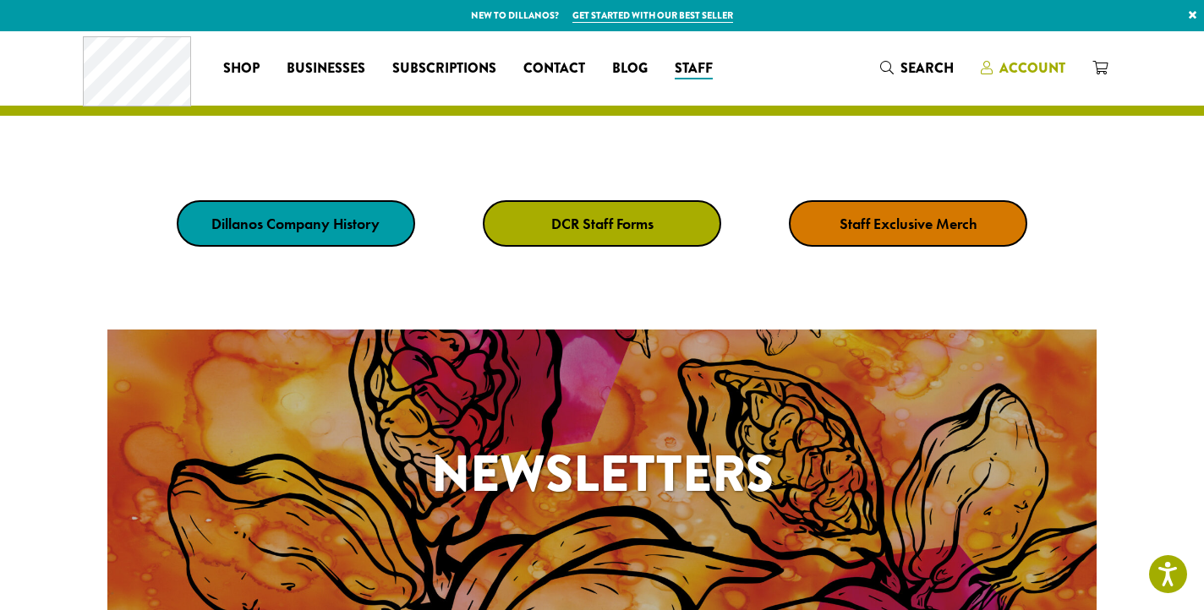 The height and width of the screenshot is (610, 1204). What do you see at coordinates (554, 68) in the screenshot?
I see `span: Contact` at bounding box center [554, 68].